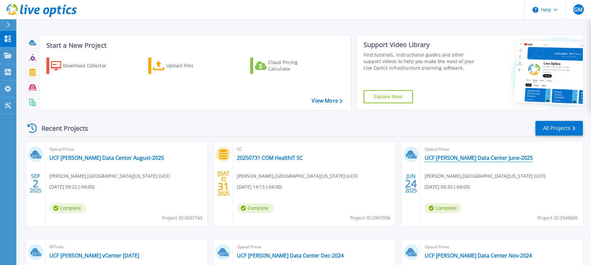 The image size is (591, 265). What do you see at coordinates (194, 45) in the screenshot?
I see `h3: Start a New Project` at bounding box center [194, 45].